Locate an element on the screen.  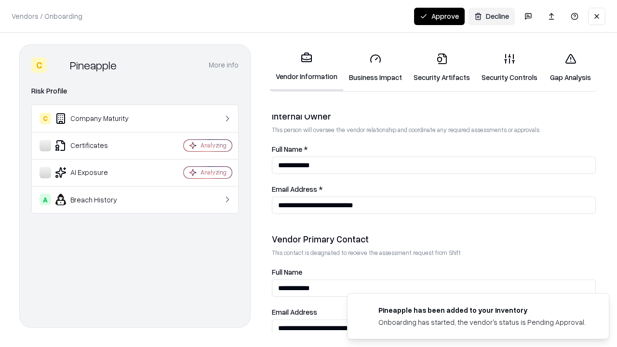
label: Full Name * is located at coordinates (434, 149).